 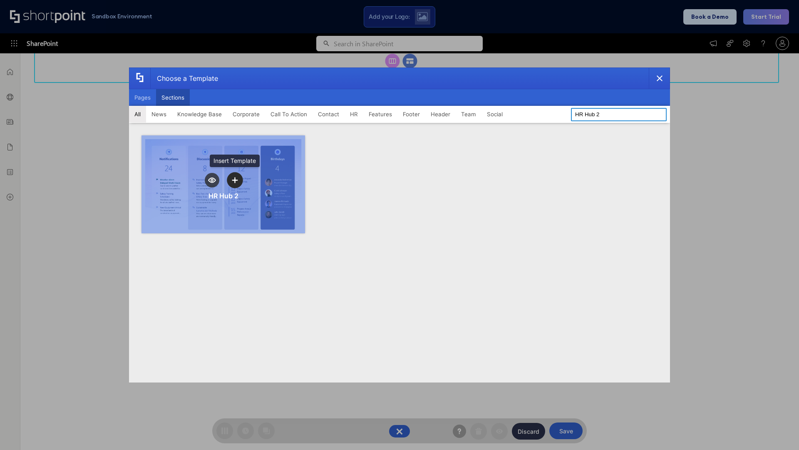 What do you see at coordinates (328, 114) in the screenshot?
I see `button: Contact` at bounding box center [328, 114].